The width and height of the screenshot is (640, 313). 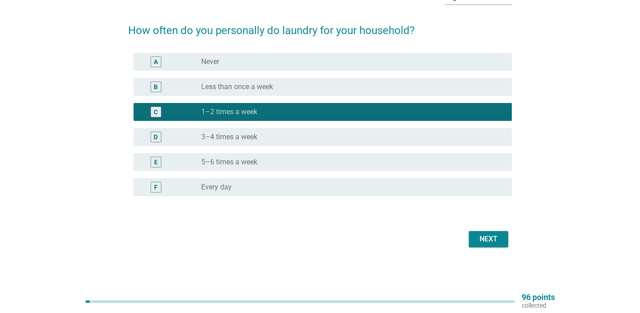 I want to click on p: collected, so click(x=538, y=306).